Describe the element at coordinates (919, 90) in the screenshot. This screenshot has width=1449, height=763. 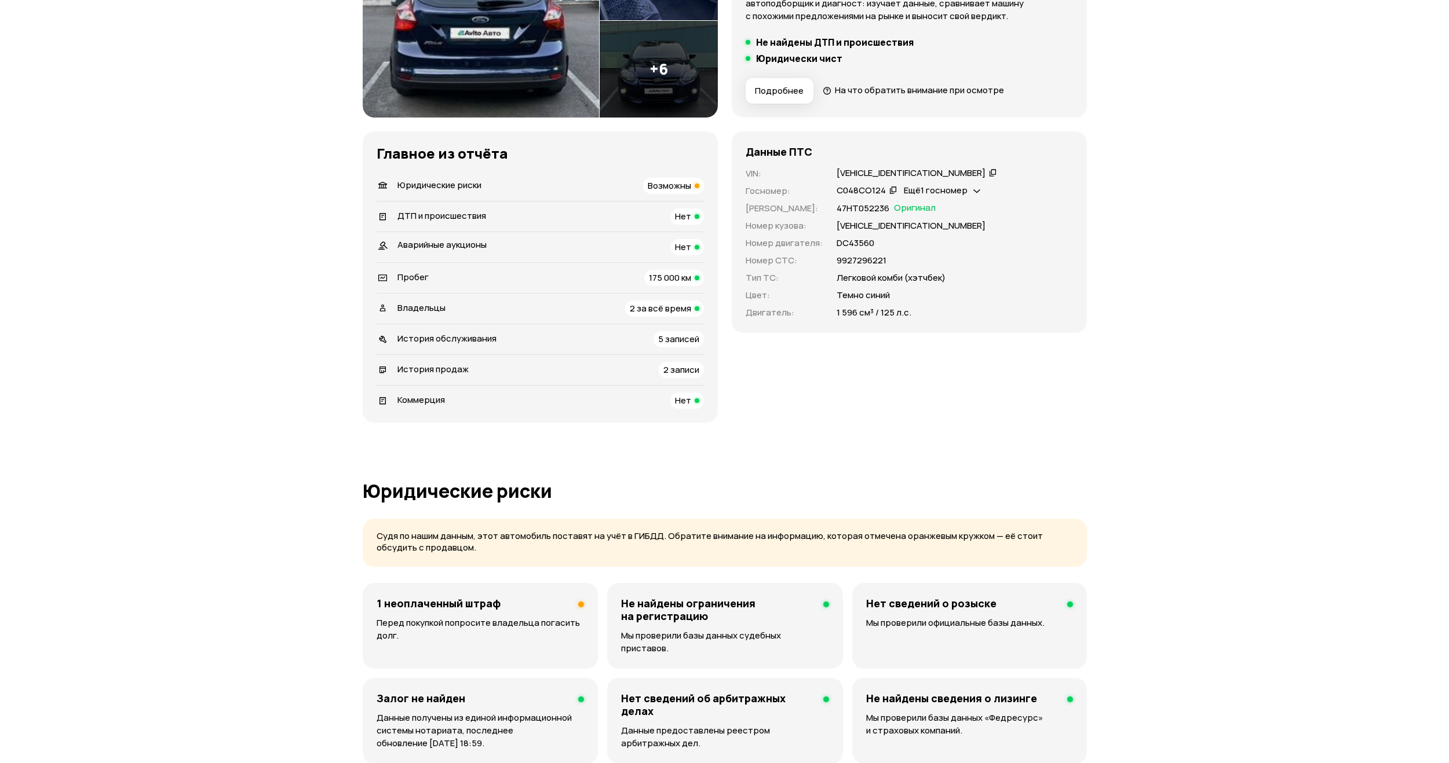
I see `span: На что обратить внимание при осмотре` at that location.